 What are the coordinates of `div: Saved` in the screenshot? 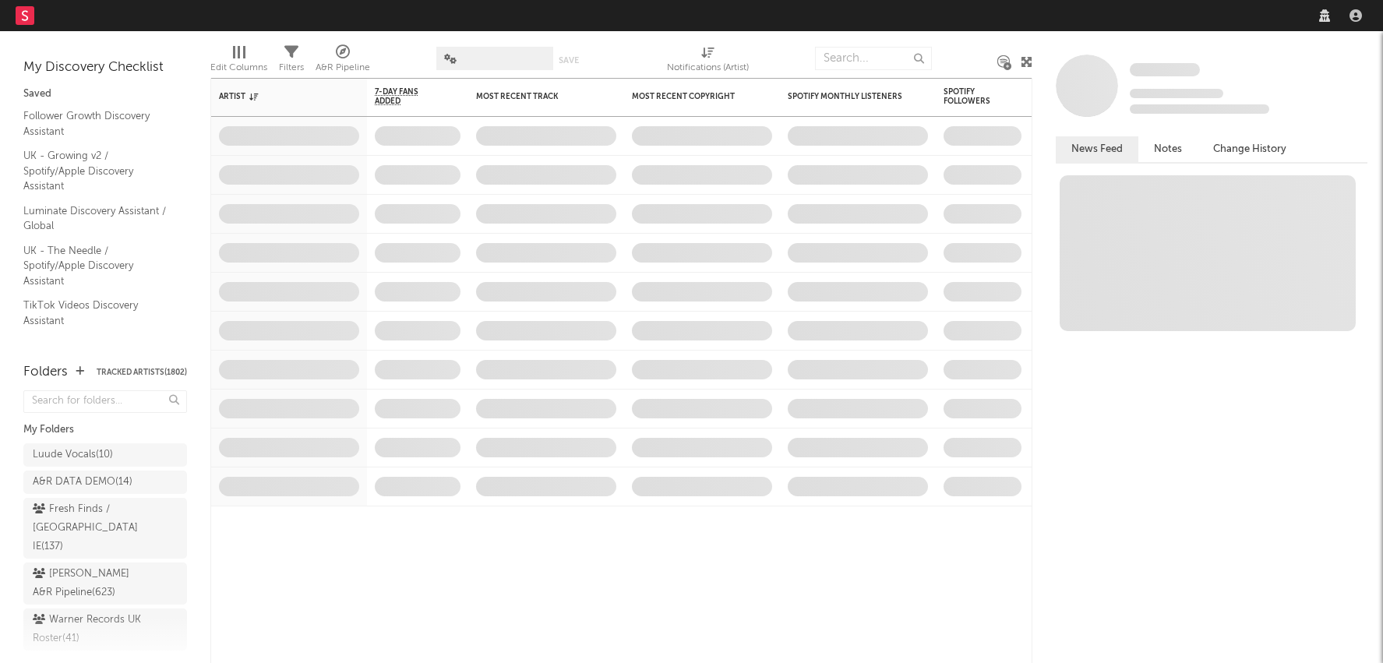 It's located at (105, 94).